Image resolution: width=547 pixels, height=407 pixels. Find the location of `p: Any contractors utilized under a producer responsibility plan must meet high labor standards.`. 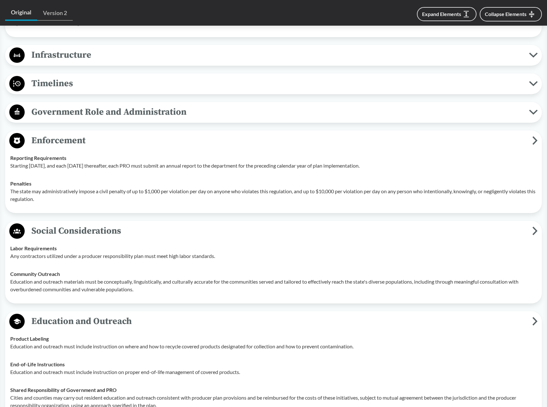

p: Any contractors utilized under a producer responsibility plan must meet high labor standards. is located at coordinates (273, 256).